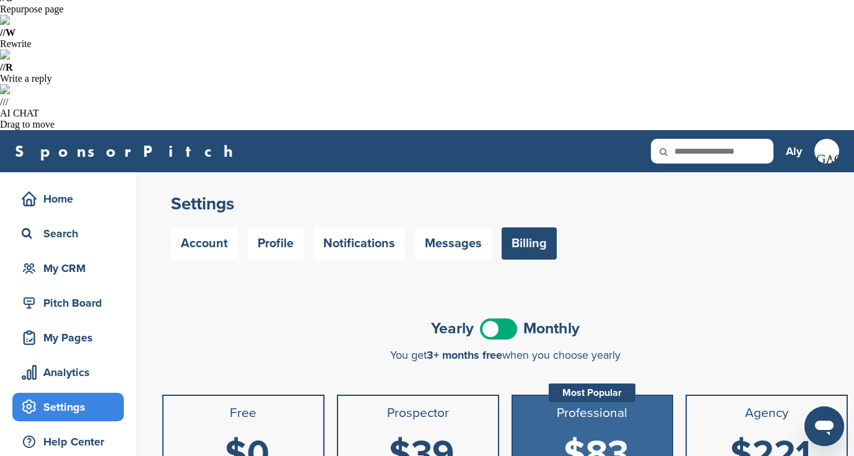 Image resolution: width=854 pixels, height=456 pixels. Describe the element at coordinates (71, 303) in the screenshot. I see `div: Pitch Board` at that location.